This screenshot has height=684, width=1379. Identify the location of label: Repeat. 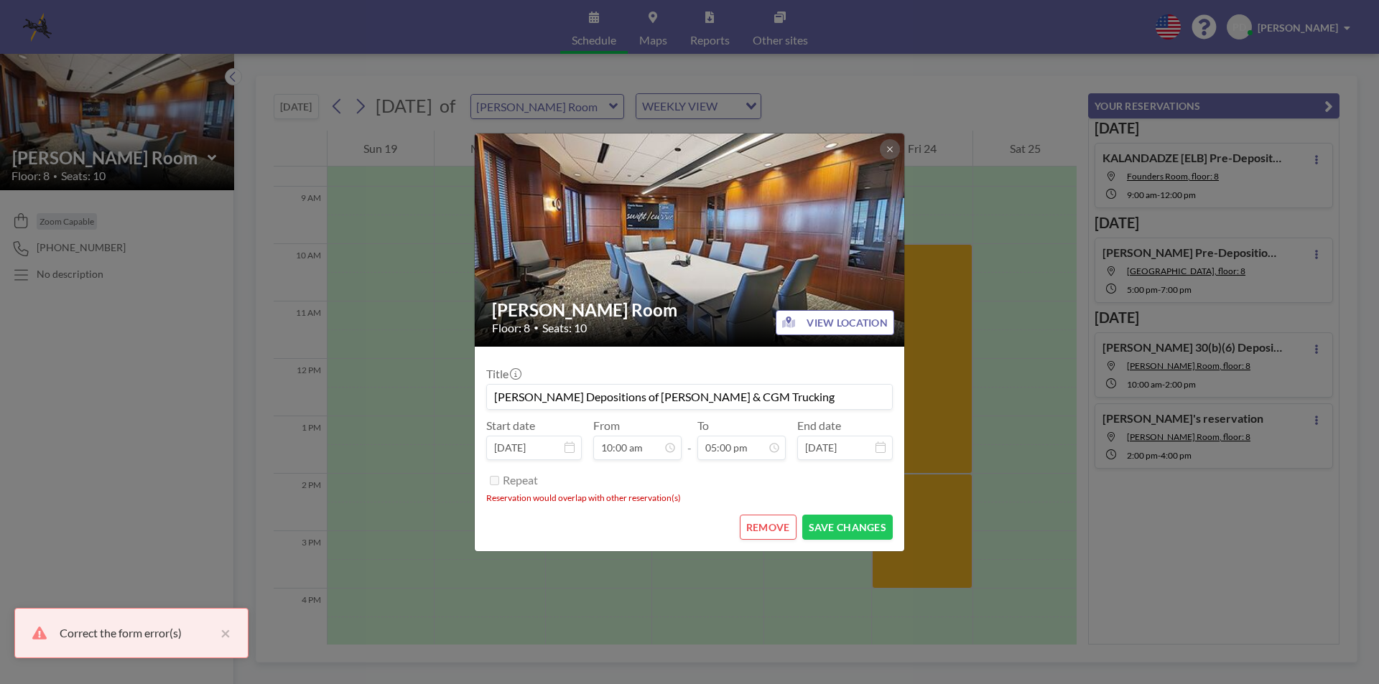
(520, 480).